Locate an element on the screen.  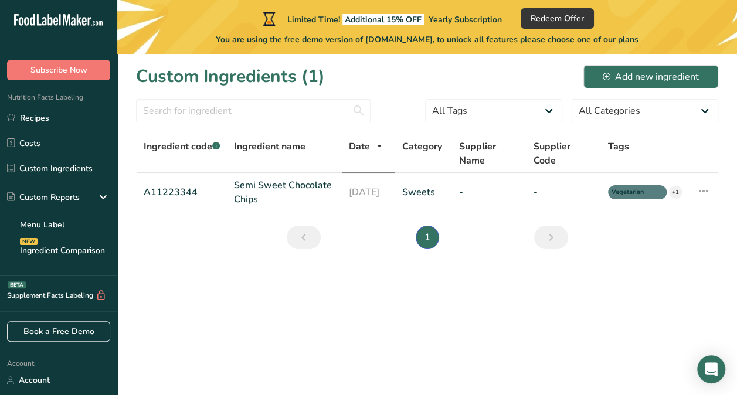
span: Additional 15% OFF is located at coordinates (383, 19).